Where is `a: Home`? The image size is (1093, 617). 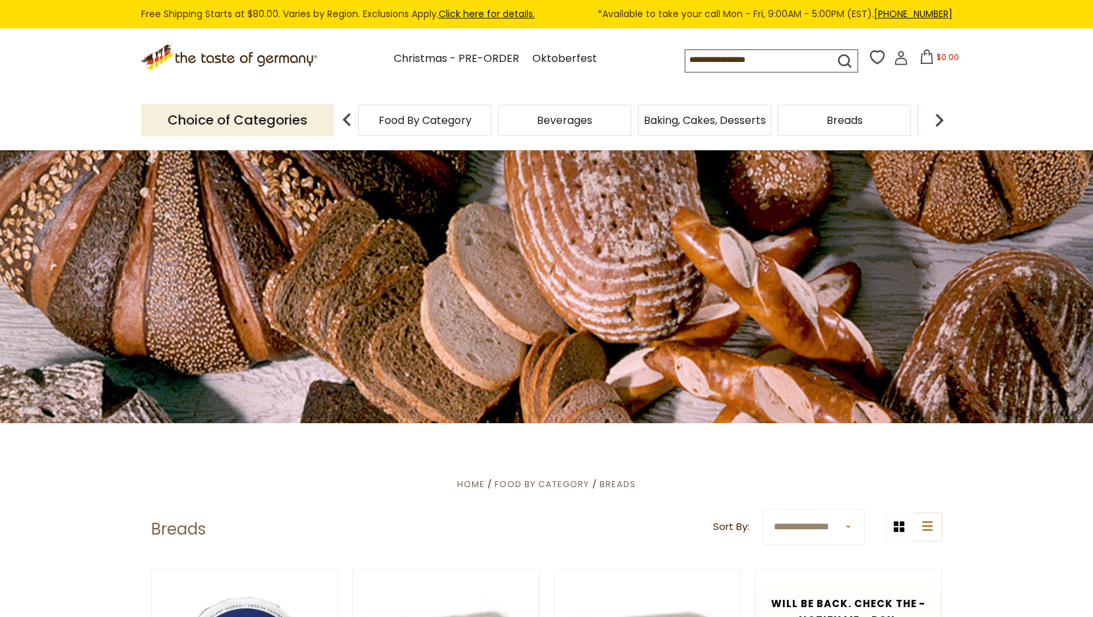
a: Home is located at coordinates (471, 484).